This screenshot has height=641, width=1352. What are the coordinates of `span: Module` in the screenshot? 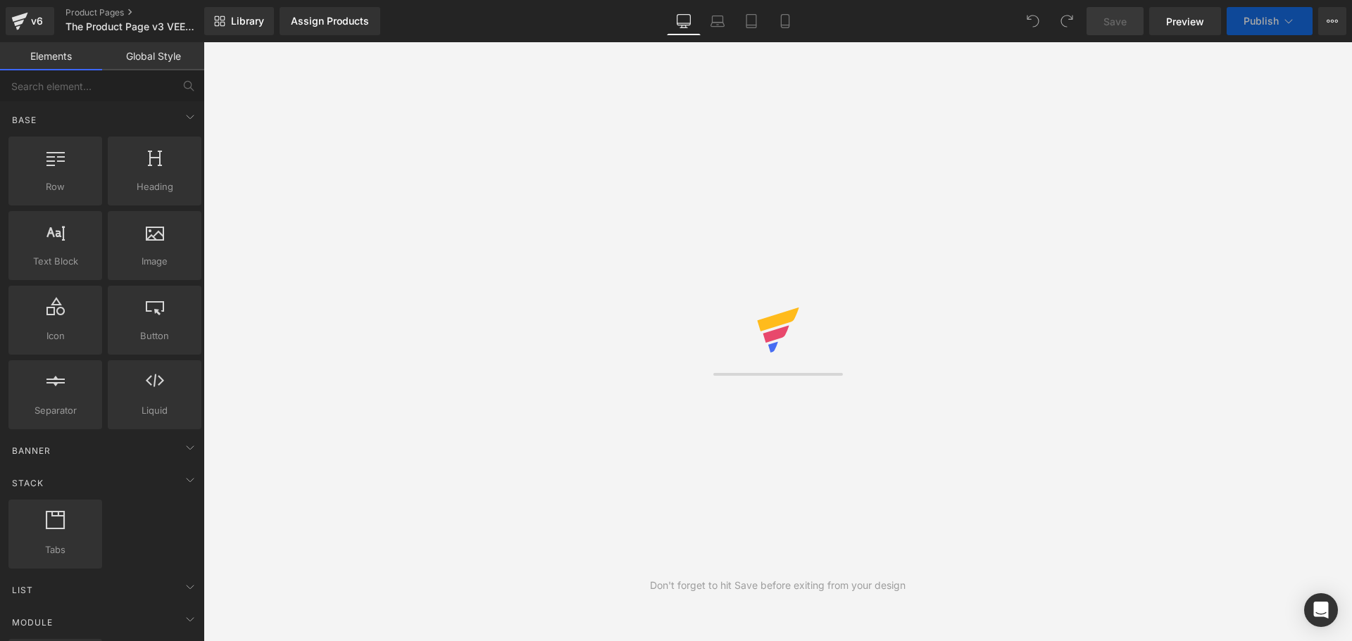 It's located at (32, 622).